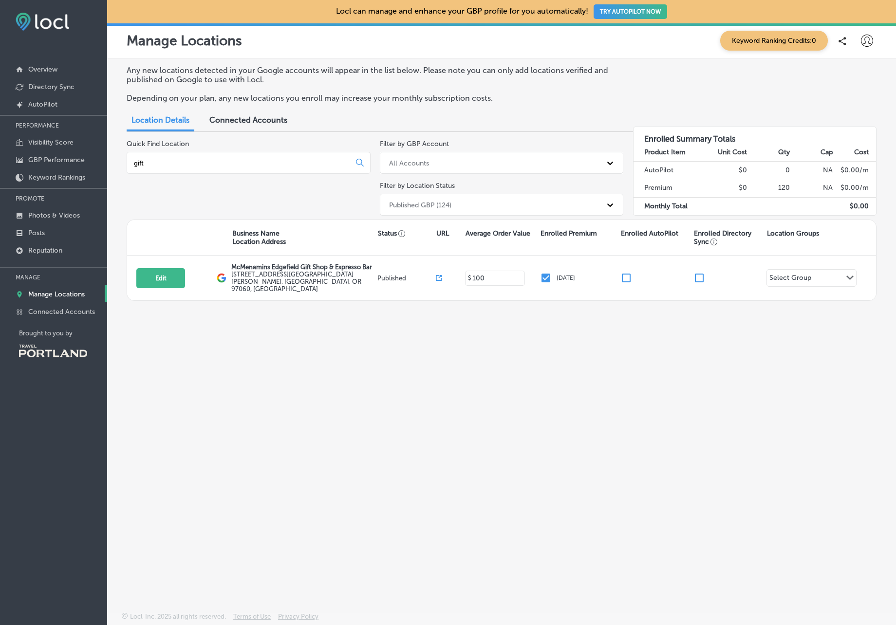 This screenshot has height=625, width=896. What do you see at coordinates (417, 185) in the screenshot?
I see `label: Filter by Location Status` at bounding box center [417, 185].